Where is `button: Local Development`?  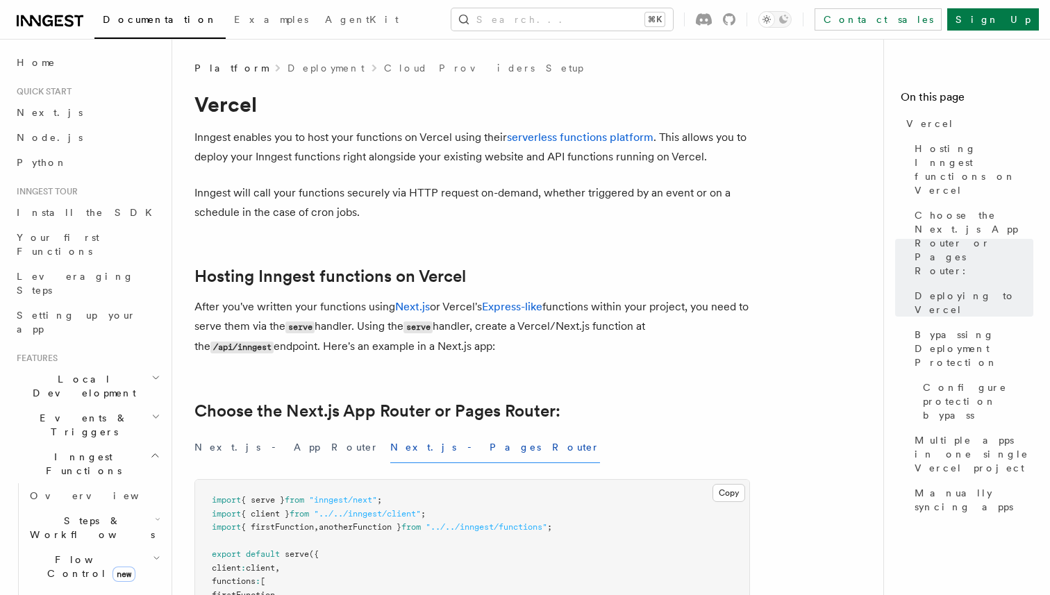 button: Local Development is located at coordinates (87, 386).